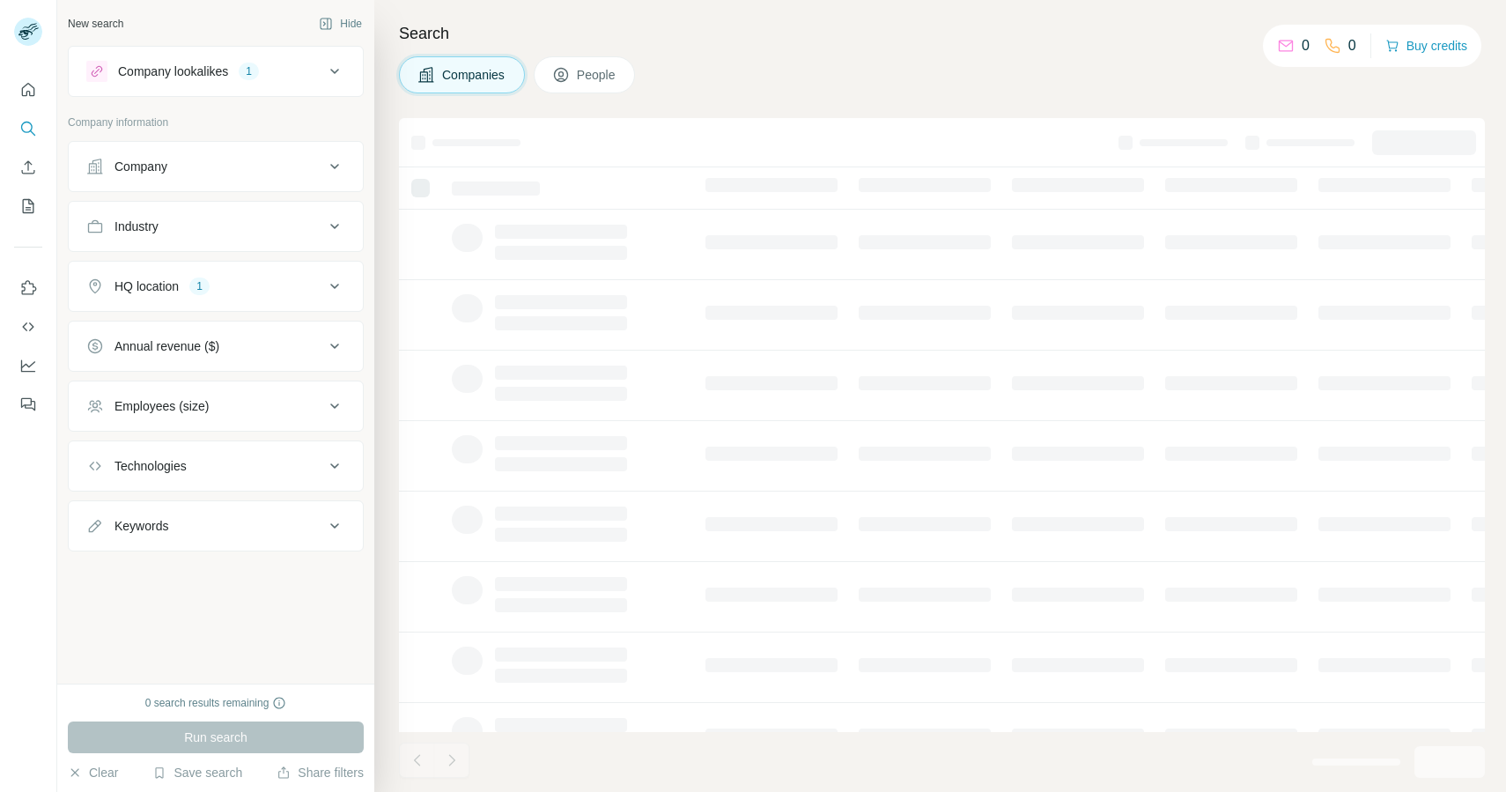  What do you see at coordinates (216, 286) in the screenshot?
I see `button: HQ location1` at bounding box center [216, 286].